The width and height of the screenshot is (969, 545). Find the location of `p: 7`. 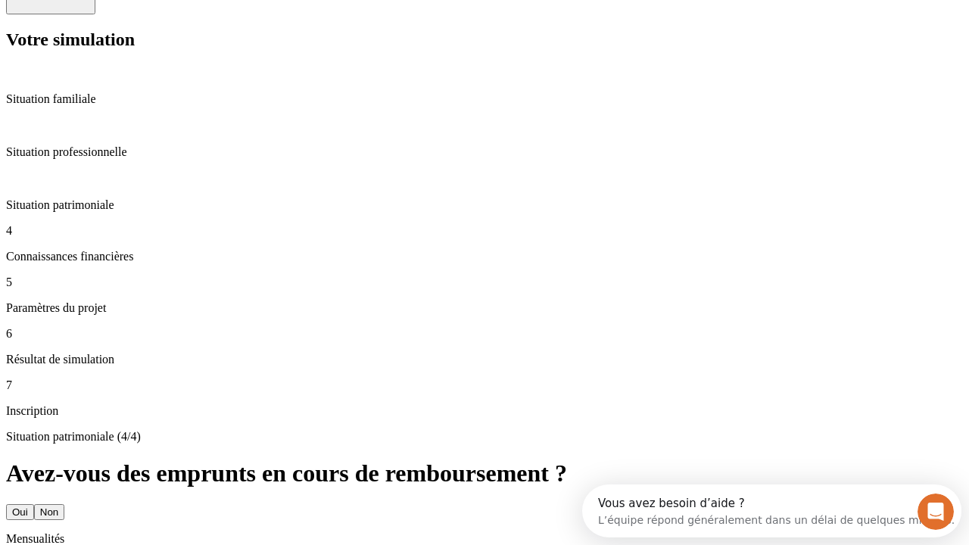

p: 7 is located at coordinates (485, 385).